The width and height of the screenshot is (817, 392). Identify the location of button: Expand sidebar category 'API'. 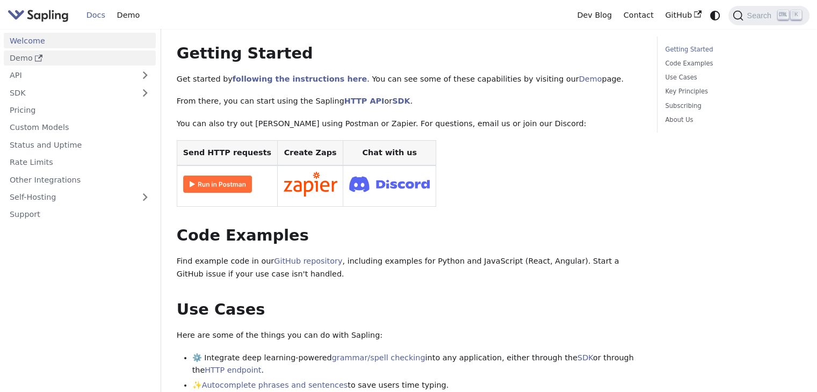
(145, 75).